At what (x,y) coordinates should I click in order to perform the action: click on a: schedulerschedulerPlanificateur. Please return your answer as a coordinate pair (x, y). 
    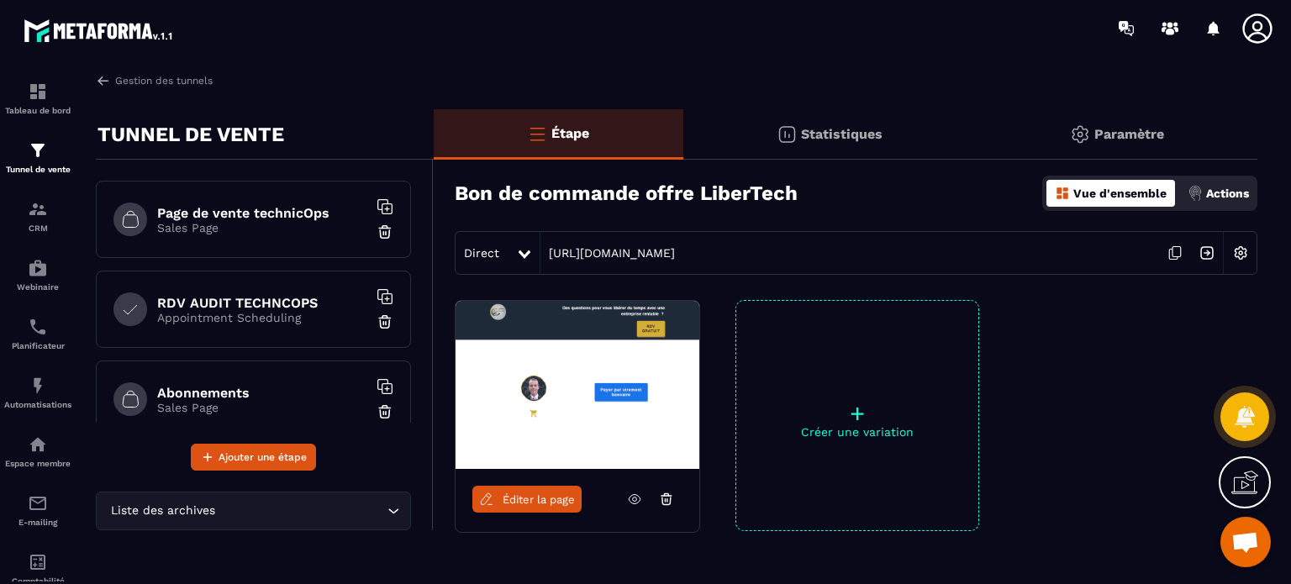
    Looking at the image, I should click on (38, 334).